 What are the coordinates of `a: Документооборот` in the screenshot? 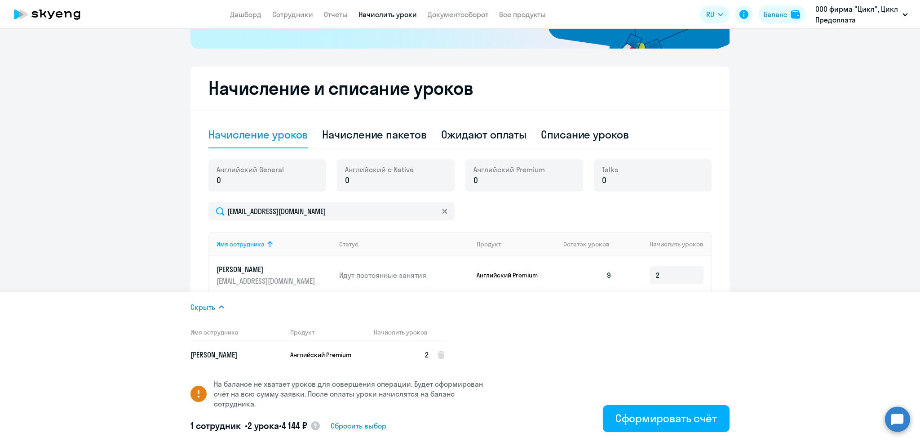 It's located at (458, 14).